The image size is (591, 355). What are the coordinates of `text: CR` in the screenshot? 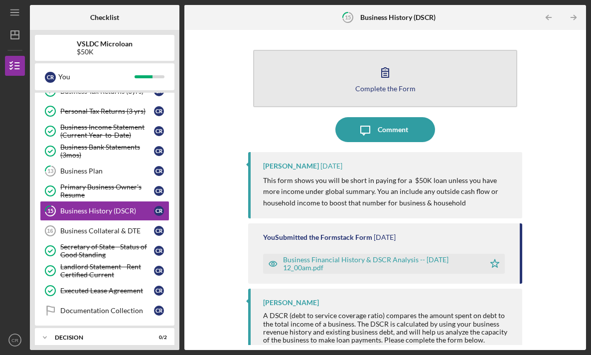 It's located at (15, 340).